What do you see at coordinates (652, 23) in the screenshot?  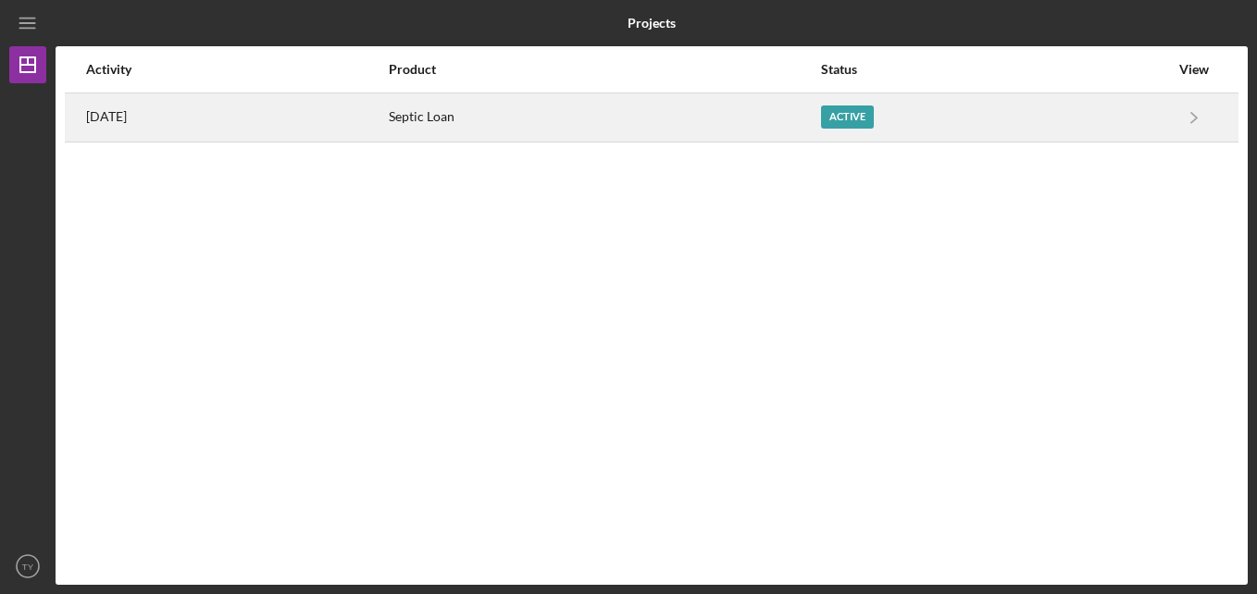 I see `b: Projects` at bounding box center [652, 23].